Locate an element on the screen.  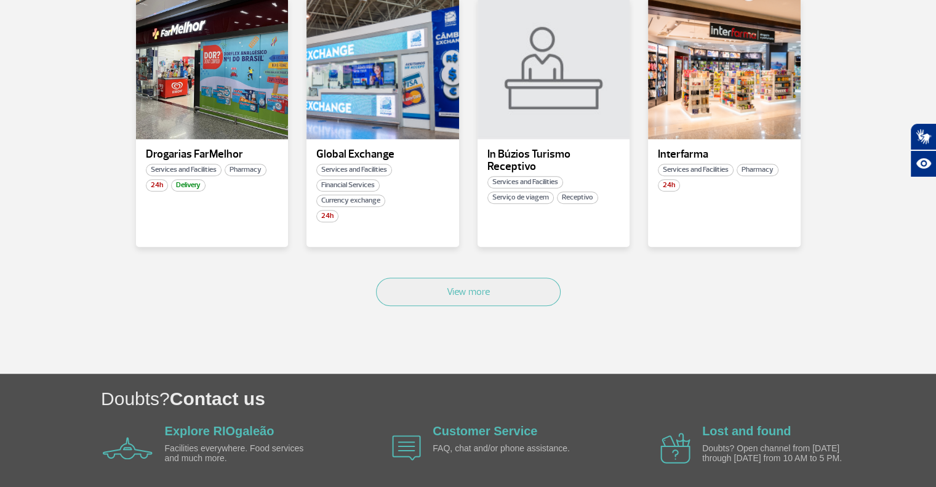
p: In Búzios Turismo Receptivo is located at coordinates (554, 161).